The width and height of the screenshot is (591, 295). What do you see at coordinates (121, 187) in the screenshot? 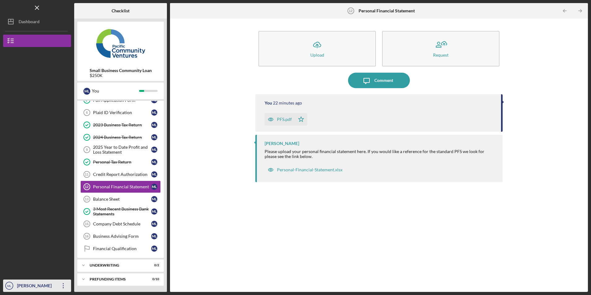
I see `a: 12Personal Financial StatementML` at bounding box center [121, 187].